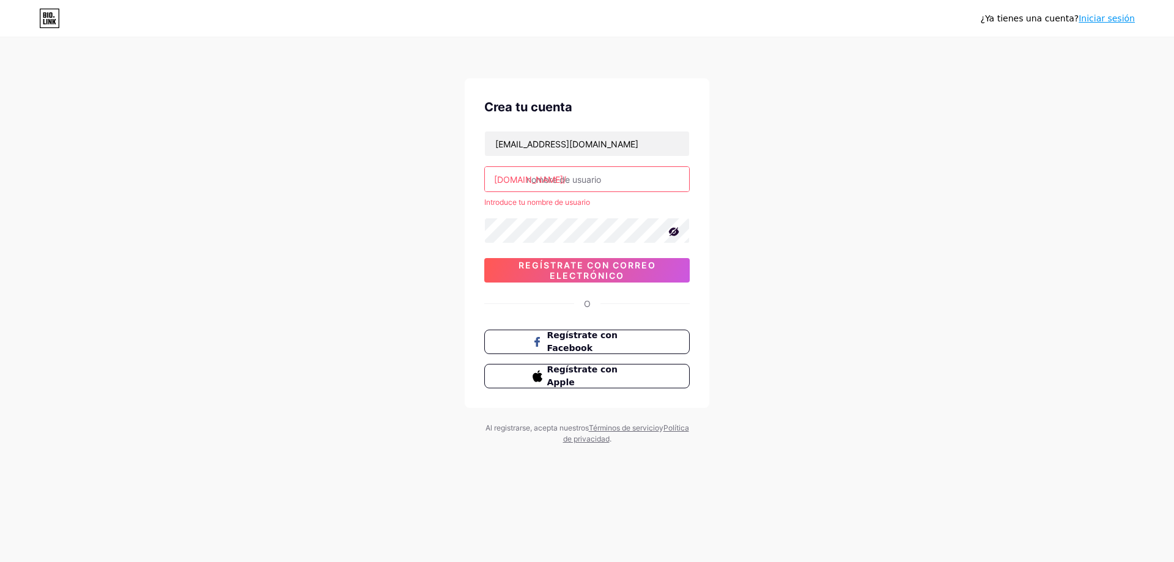 This screenshot has width=1174, height=562. I want to click on font: Regístrate con correo electrónico, so click(587, 270).